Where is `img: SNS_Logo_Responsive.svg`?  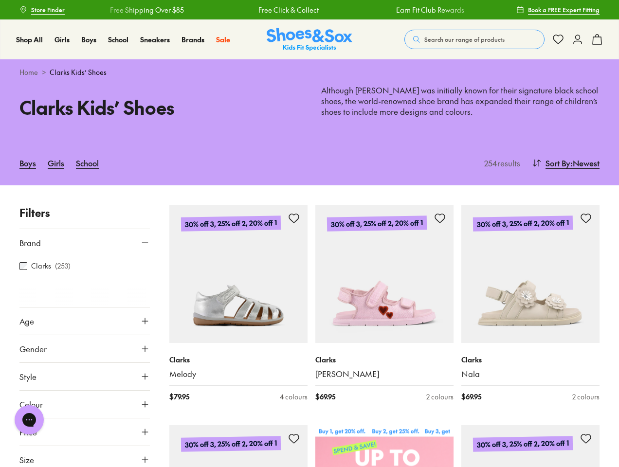 img: SNS_Logo_Responsive.svg is located at coordinates (309, 39).